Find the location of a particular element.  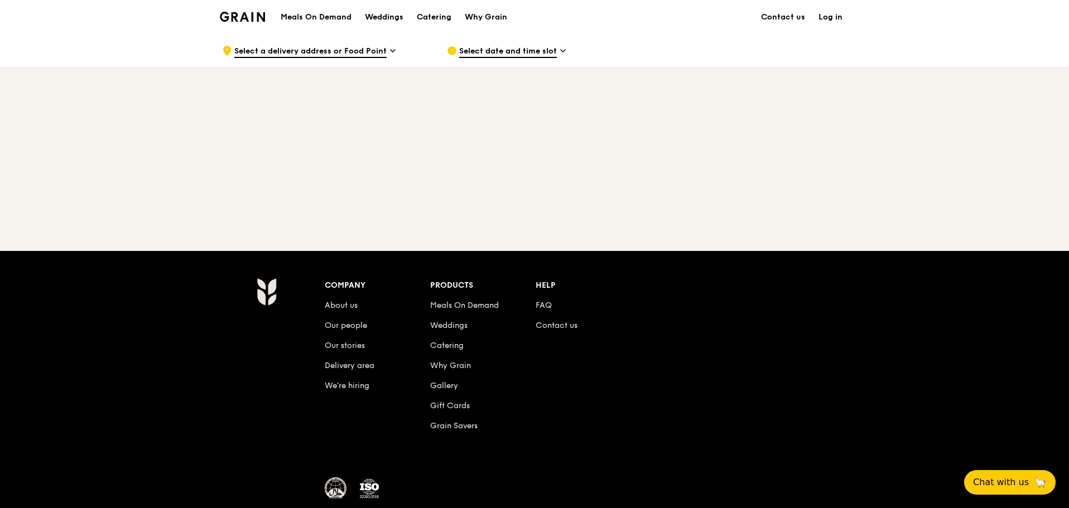

span: Chat with us is located at coordinates (1001, 483).